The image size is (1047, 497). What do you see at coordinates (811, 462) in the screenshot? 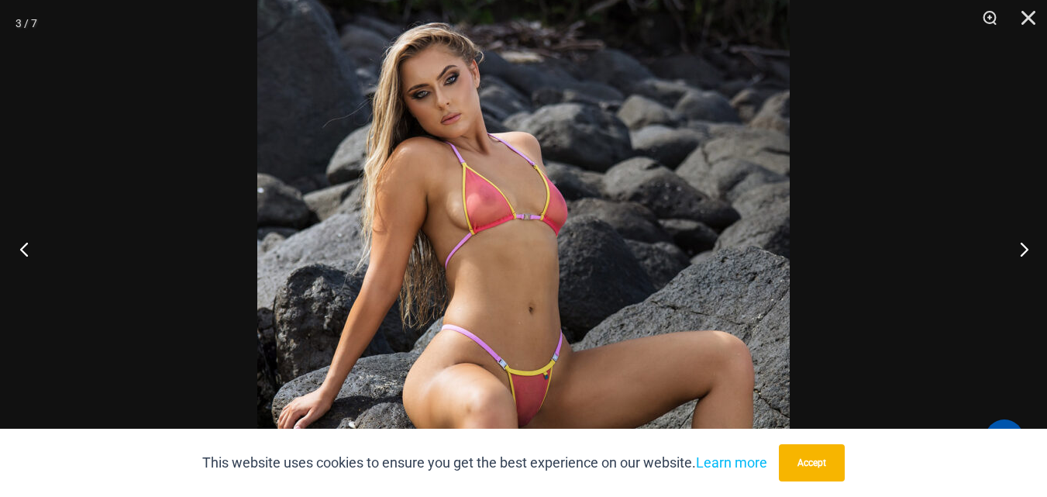
I see `button: Accept` at bounding box center [811, 462].